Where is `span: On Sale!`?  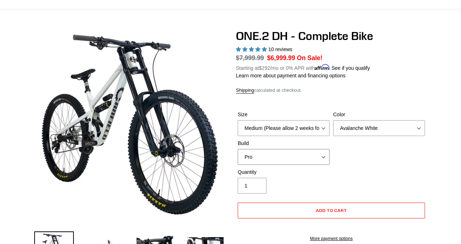 span: On Sale! is located at coordinates (309, 58).